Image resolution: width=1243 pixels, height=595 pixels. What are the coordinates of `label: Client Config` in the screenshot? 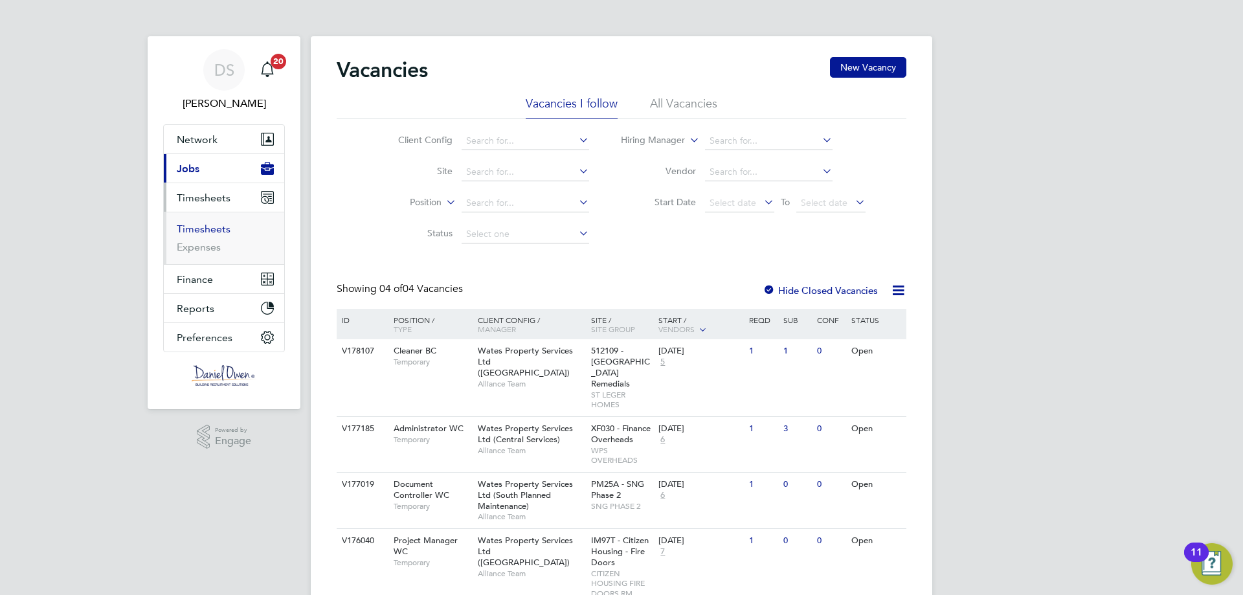 It's located at (415, 140).